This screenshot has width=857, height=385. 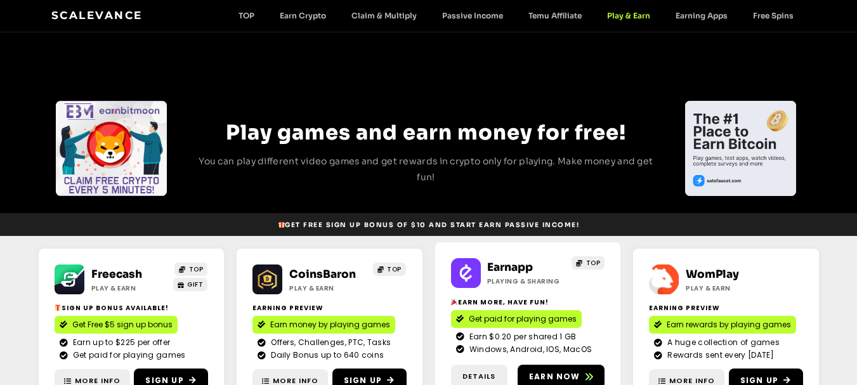 I want to click on nav: Menu, so click(x=516, y=15).